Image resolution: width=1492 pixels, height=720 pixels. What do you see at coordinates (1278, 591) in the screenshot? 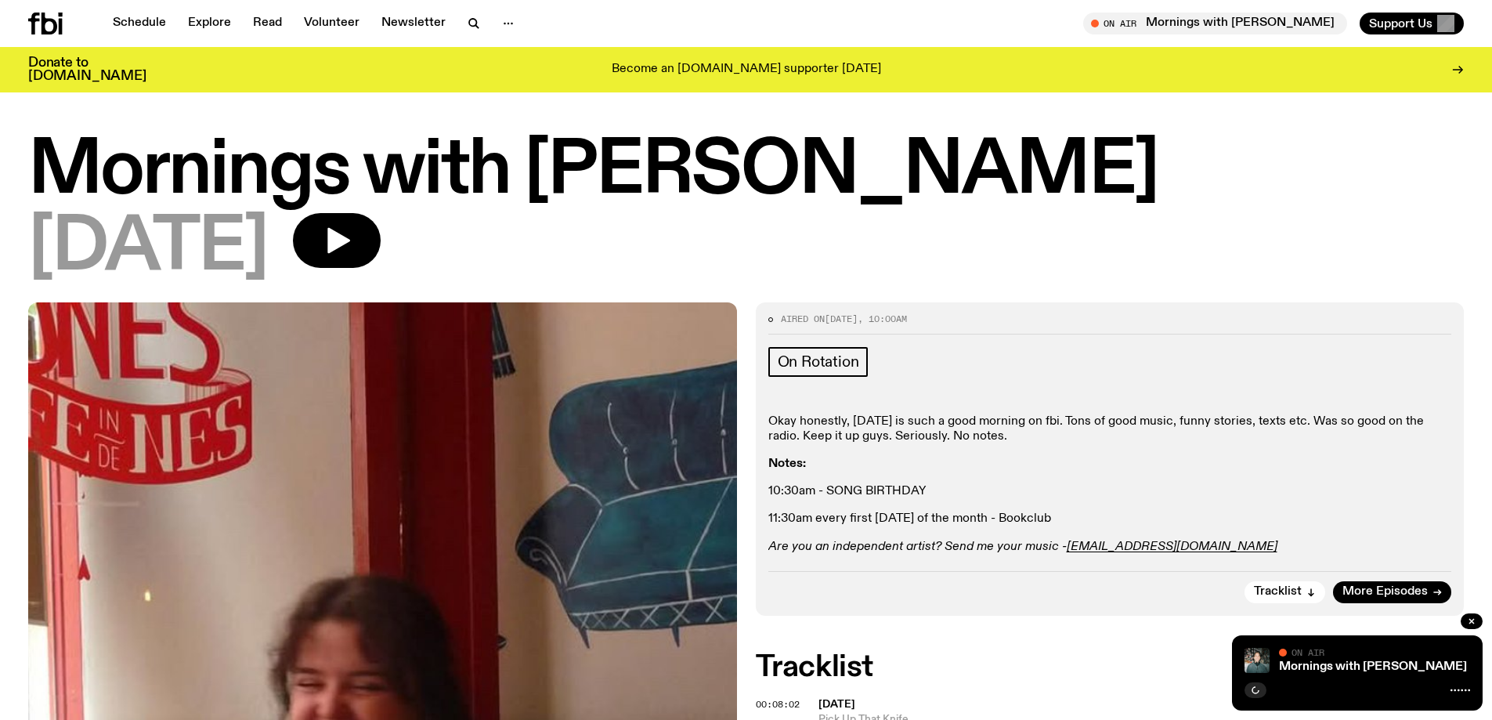
I see `span: Tracklist` at bounding box center [1278, 591].